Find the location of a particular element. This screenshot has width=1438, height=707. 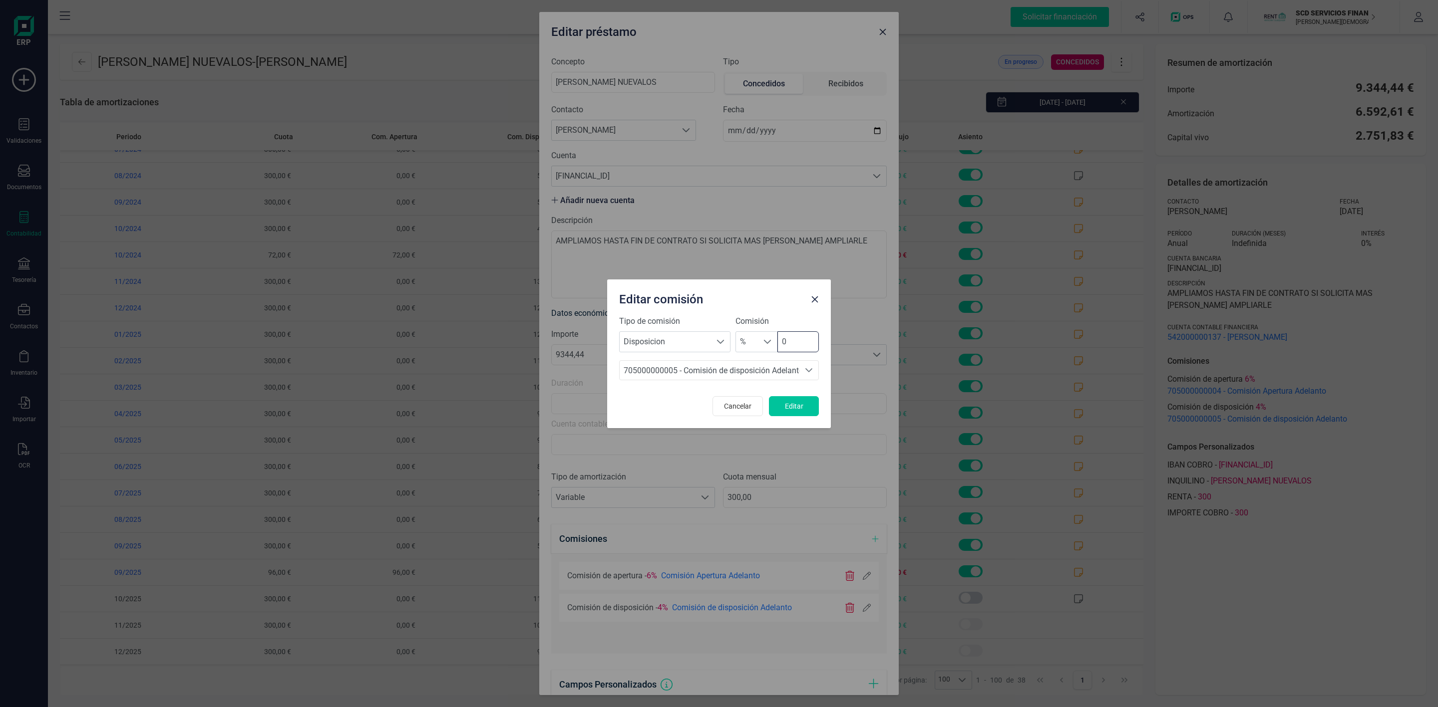

span: Disposicion is located at coordinates (666, 342).